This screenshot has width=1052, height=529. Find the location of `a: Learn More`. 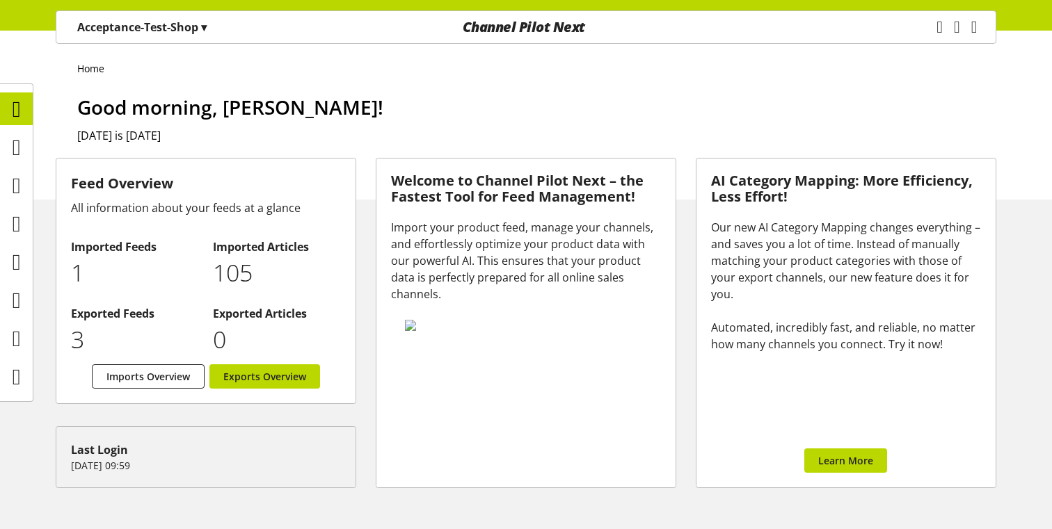

a: Learn More is located at coordinates (845, 460).